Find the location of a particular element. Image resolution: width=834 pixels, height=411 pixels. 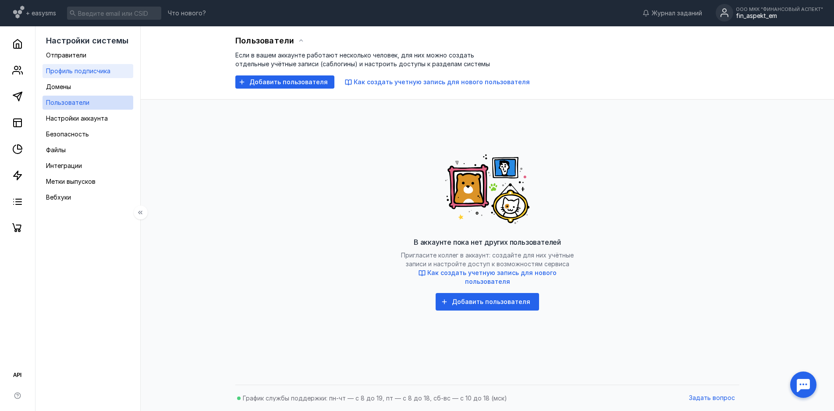

span: Журнал заданий is located at coordinates (677, 13).